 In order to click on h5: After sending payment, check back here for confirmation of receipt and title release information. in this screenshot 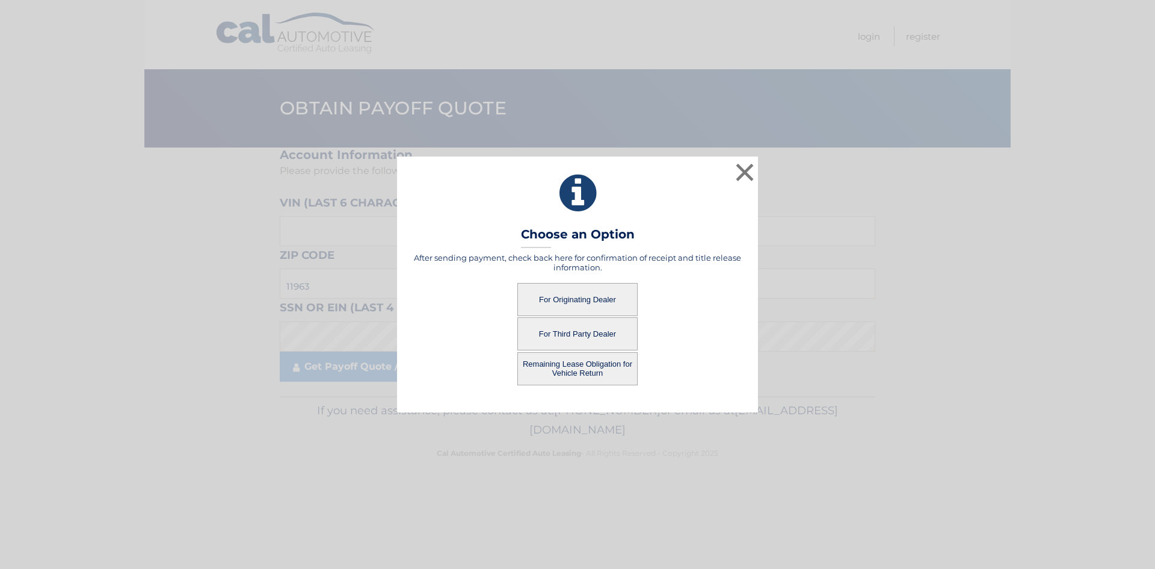, I will do `click(578, 262)`.